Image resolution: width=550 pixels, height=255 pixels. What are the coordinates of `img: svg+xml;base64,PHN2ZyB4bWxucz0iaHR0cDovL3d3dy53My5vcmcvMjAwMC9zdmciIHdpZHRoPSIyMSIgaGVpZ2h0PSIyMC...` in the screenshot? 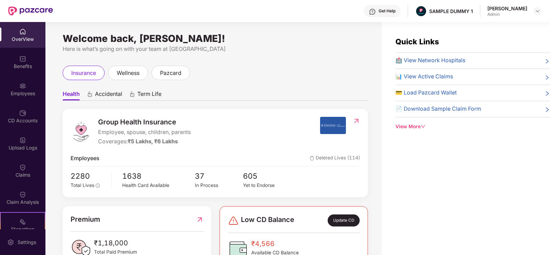 It's located at (23, 222).